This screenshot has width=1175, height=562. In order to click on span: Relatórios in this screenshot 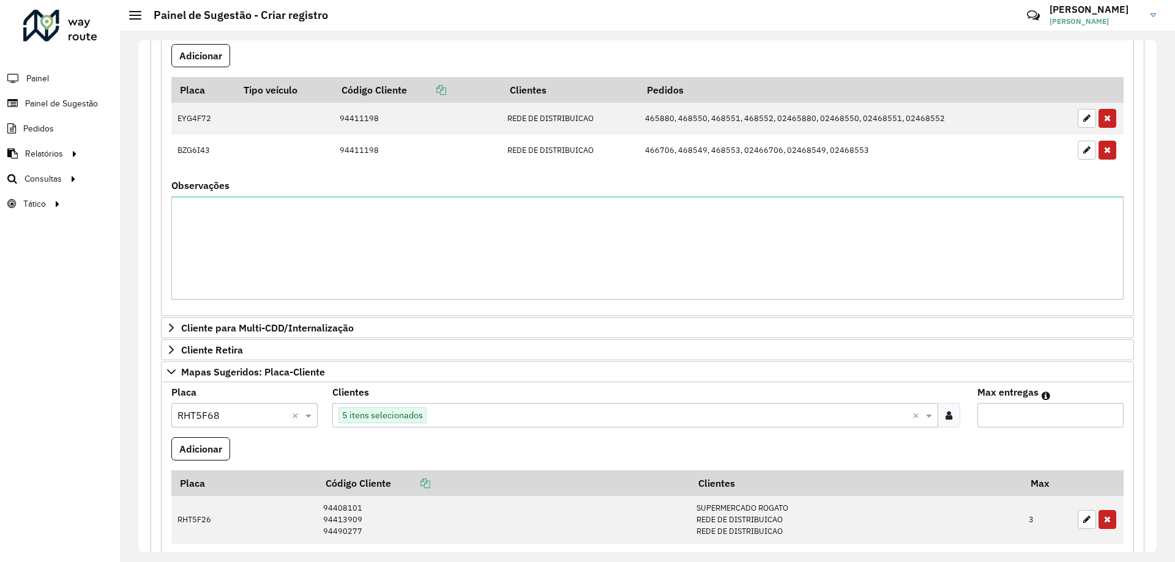, I will do `click(44, 154)`.